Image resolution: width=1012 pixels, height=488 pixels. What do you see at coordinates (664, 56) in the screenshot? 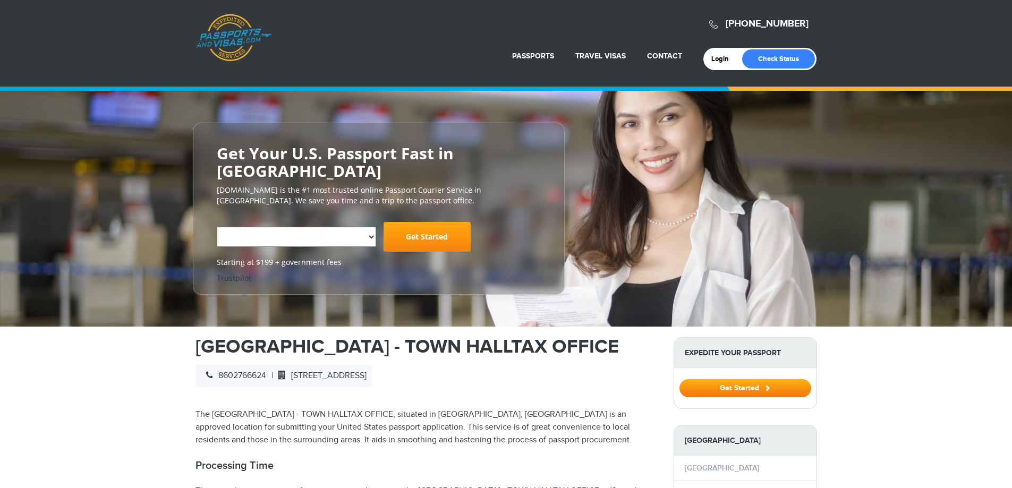
I see `a: Contact` at bounding box center [664, 56].